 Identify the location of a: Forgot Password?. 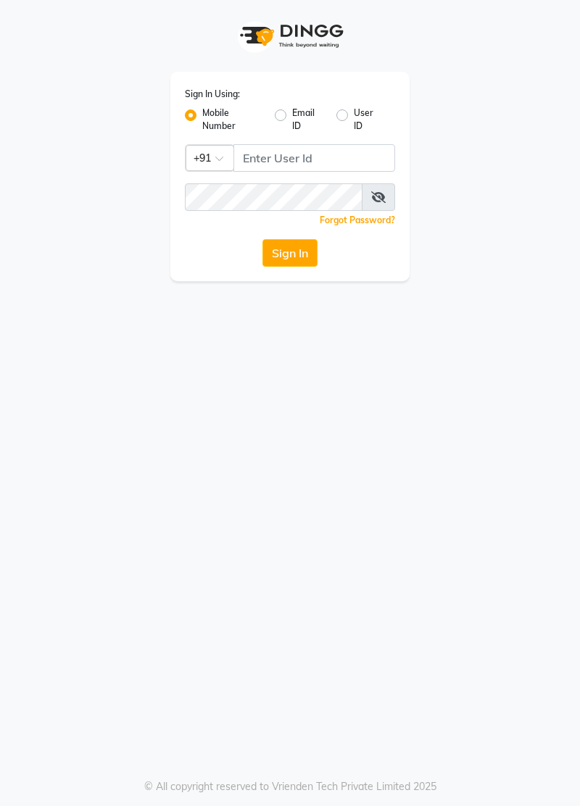
(357, 220).